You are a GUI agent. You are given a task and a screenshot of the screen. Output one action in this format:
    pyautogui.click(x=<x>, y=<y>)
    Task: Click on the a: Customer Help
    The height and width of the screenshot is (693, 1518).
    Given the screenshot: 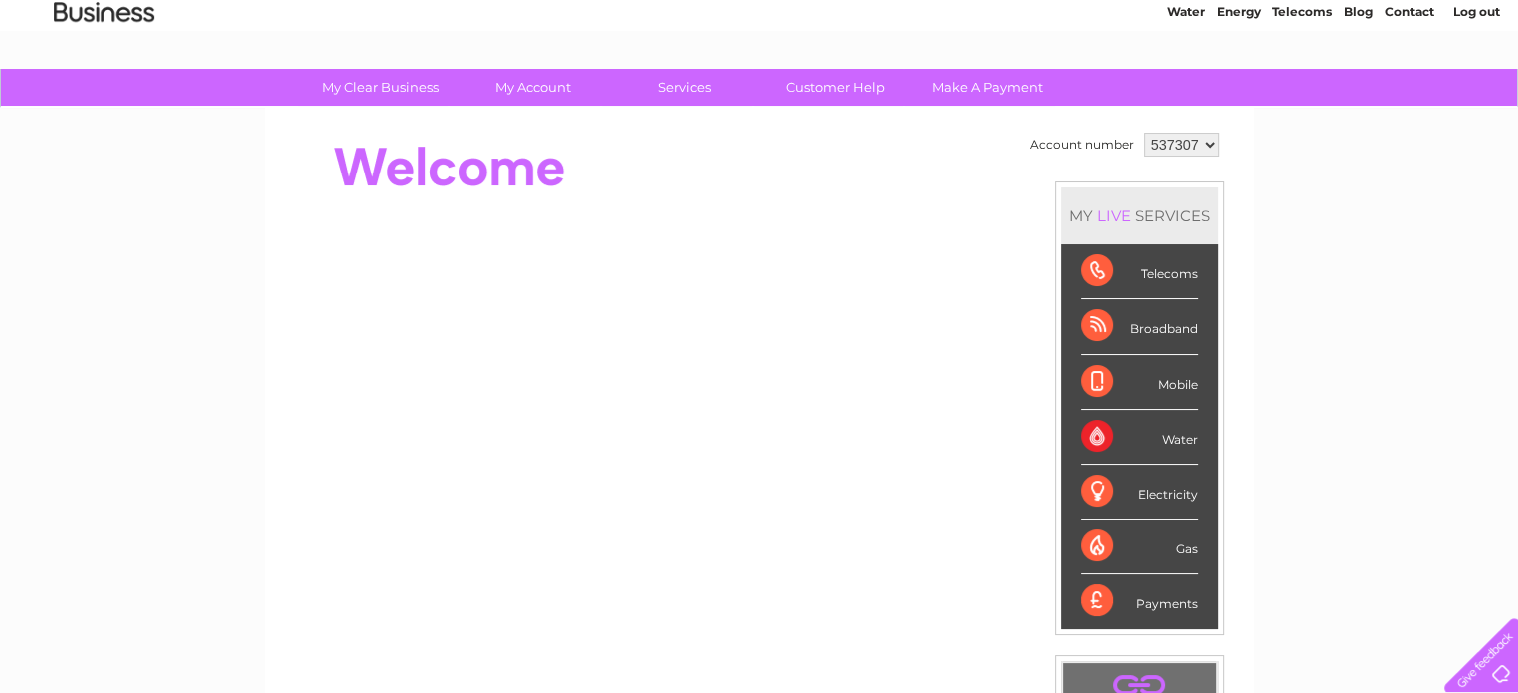 What is the action you would take?
    pyautogui.click(x=835, y=87)
    